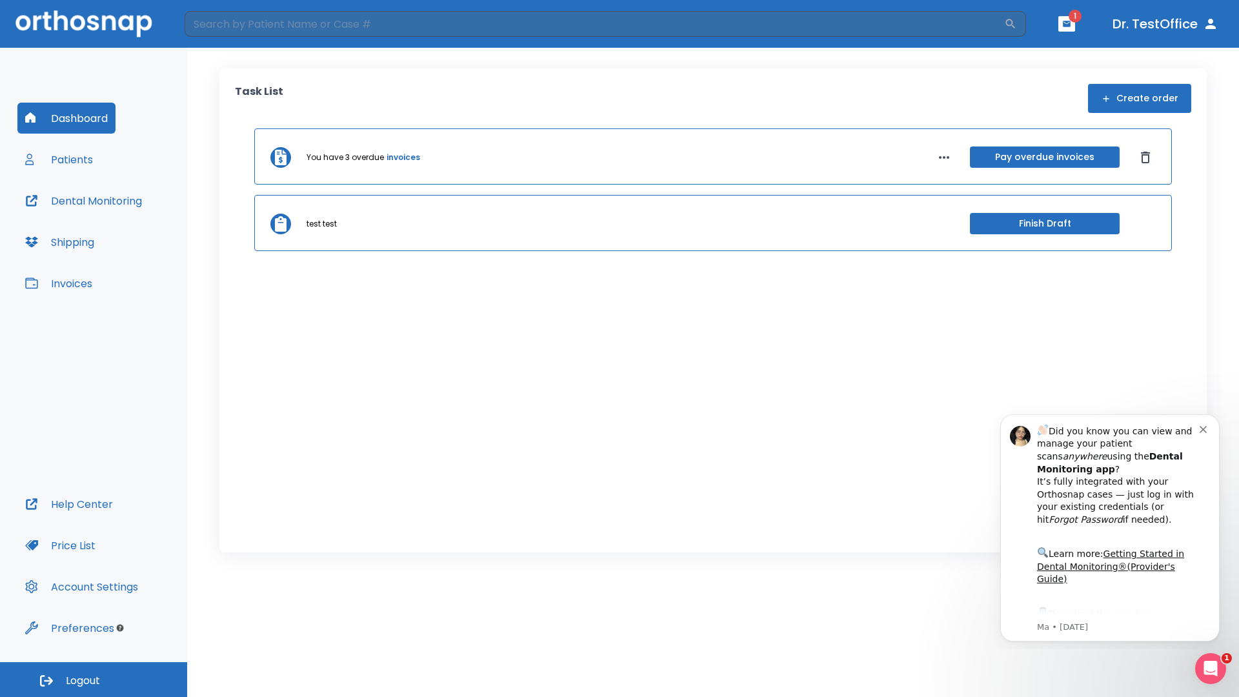  What do you see at coordinates (59, 242) in the screenshot?
I see `a: Shipping` at bounding box center [59, 242].